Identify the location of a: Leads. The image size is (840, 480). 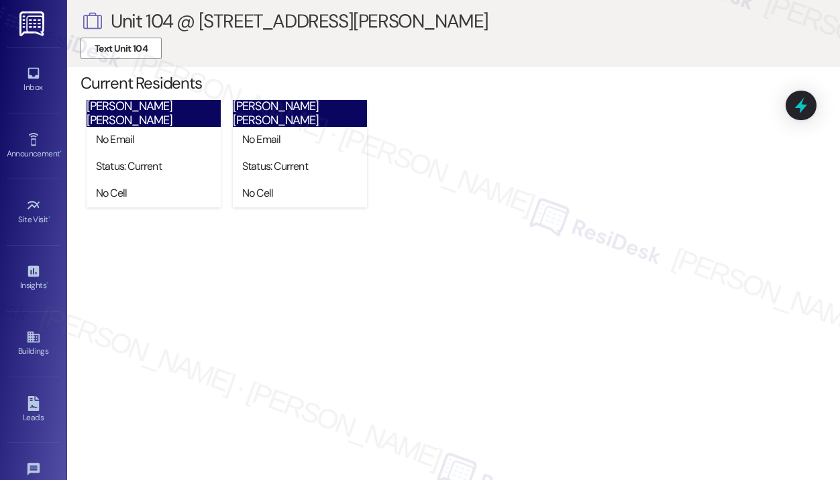
(34, 410).